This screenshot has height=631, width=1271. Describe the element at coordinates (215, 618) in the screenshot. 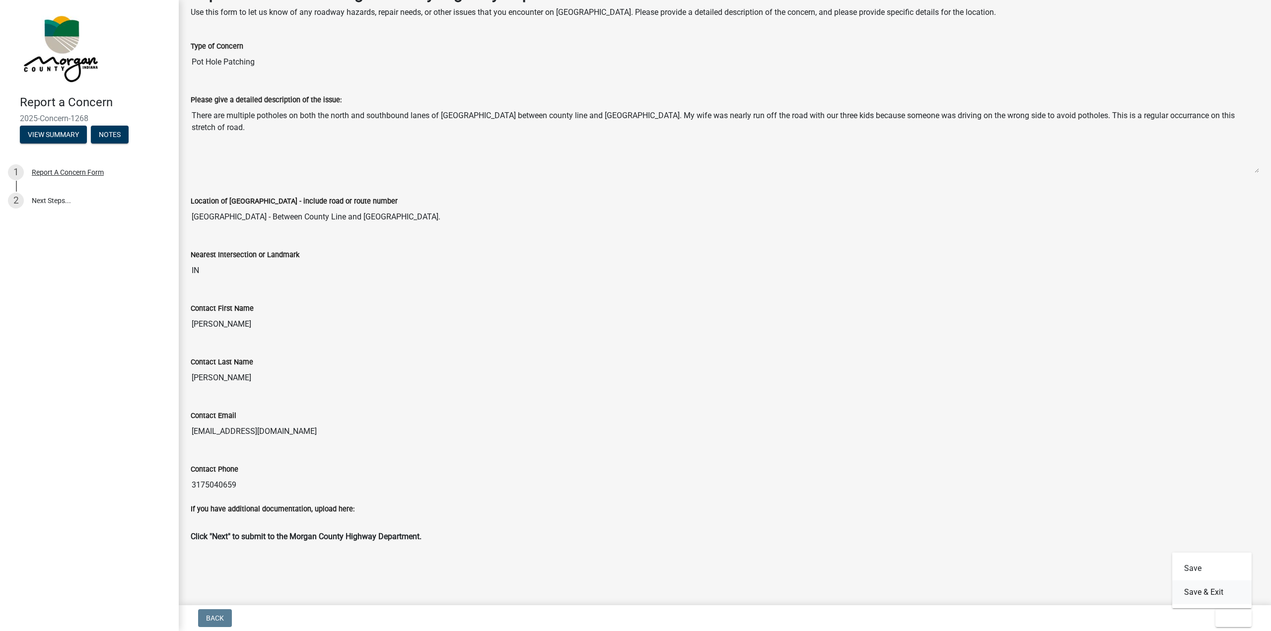

I see `span: Back` at that location.